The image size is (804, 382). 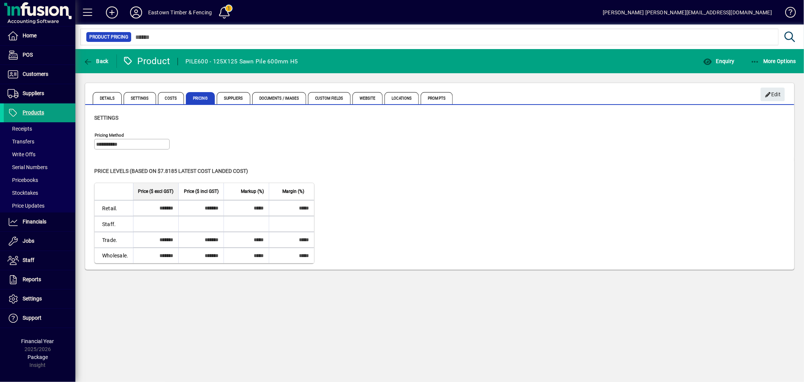 What do you see at coordinates (40, 299) in the screenshot?
I see `a: Settings` at bounding box center [40, 299].